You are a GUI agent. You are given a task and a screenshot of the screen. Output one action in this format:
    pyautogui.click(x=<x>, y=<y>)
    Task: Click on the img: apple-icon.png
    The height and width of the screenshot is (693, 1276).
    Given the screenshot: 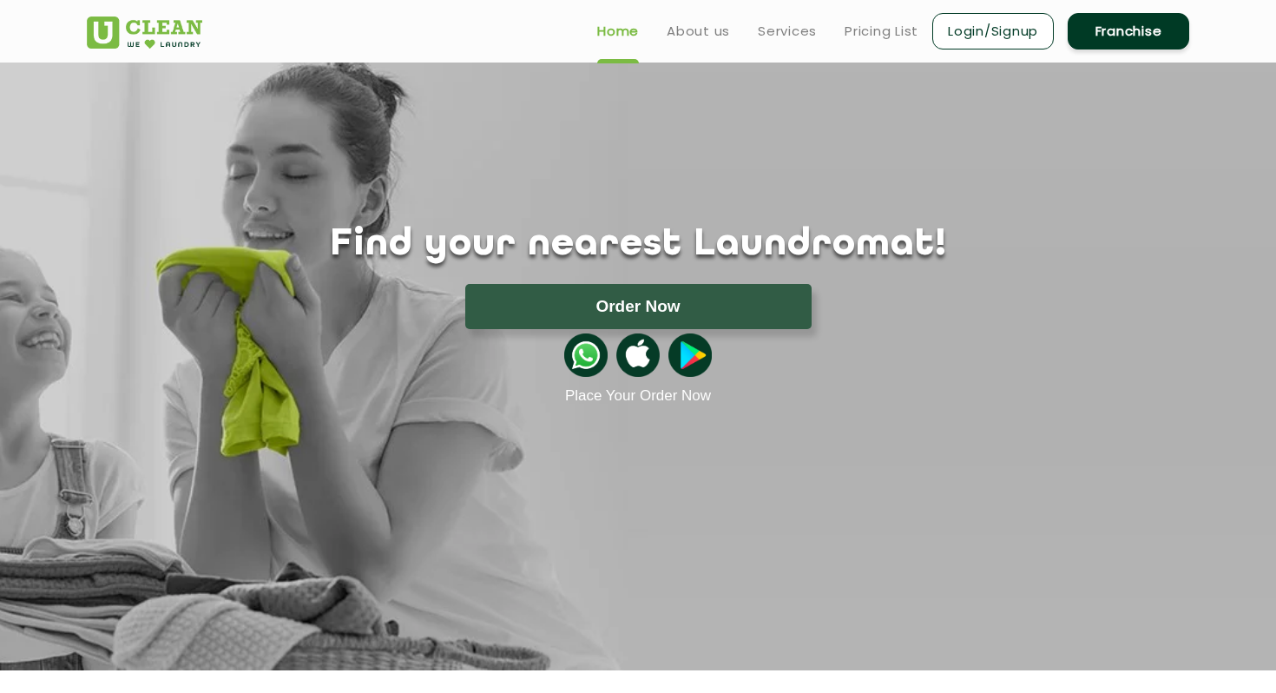 What is the action you would take?
    pyautogui.click(x=638, y=355)
    